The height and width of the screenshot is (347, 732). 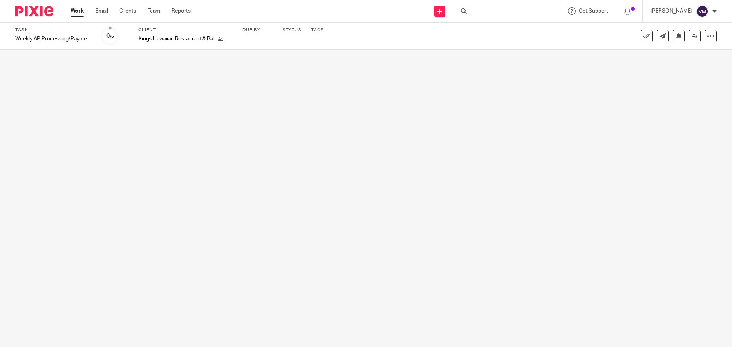 What do you see at coordinates (593, 11) in the screenshot?
I see `span: Get Support` at bounding box center [593, 11].